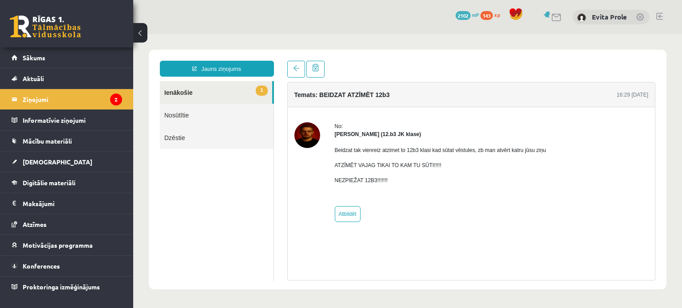  I want to click on a: Atbildēt, so click(214, 180).